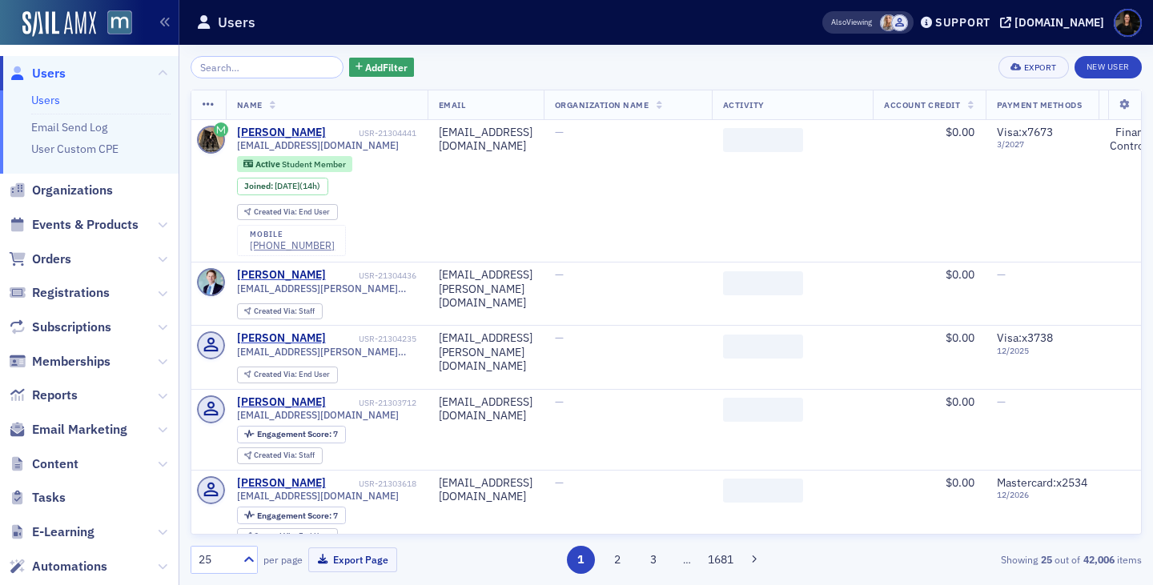  Describe the element at coordinates (962, 22) in the screenshot. I see `div: Support` at that location.